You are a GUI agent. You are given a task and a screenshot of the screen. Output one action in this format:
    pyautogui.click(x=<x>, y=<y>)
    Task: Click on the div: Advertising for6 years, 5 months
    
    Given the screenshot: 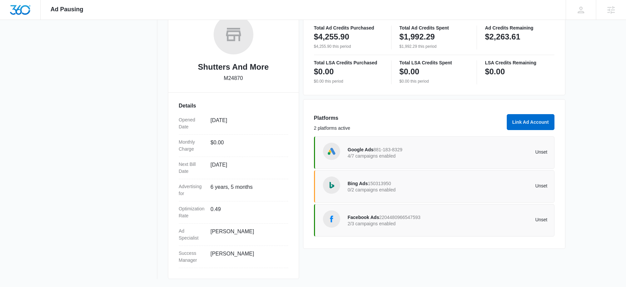 What is the action you would take?
    pyautogui.click(x=234, y=190)
    